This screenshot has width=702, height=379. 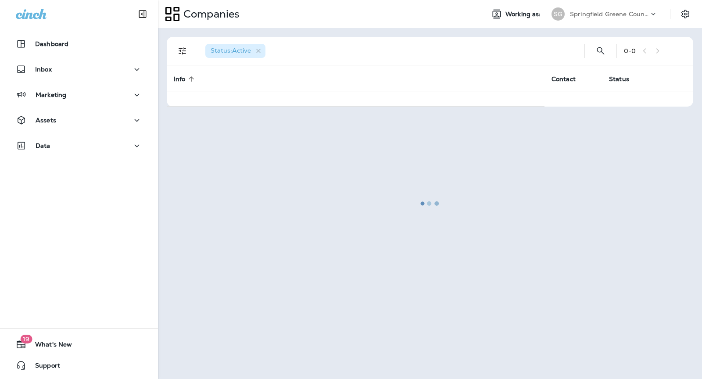 What do you see at coordinates (79, 95) in the screenshot?
I see `button: Marketing` at bounding box center [79, 95].